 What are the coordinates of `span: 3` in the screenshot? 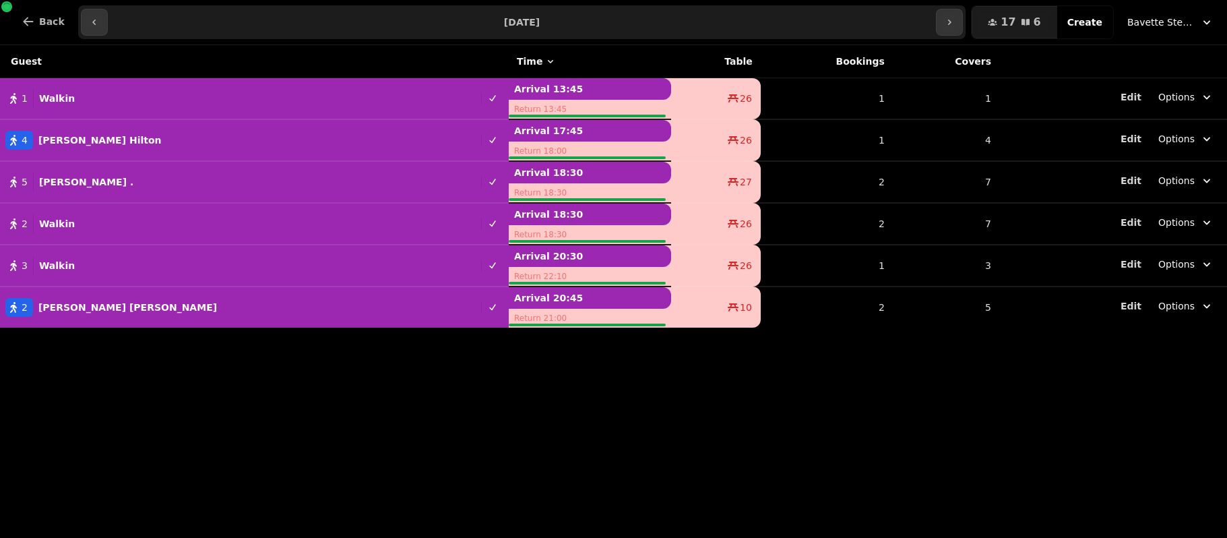 It's located at (24, 265).